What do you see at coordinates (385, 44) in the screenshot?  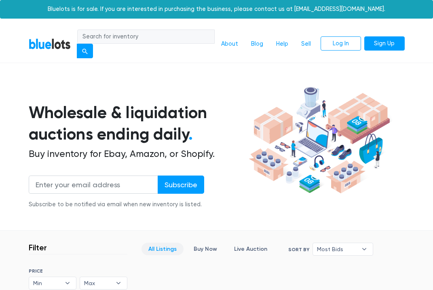 I see `a: Sign Up` at bounding box center [385, 44].